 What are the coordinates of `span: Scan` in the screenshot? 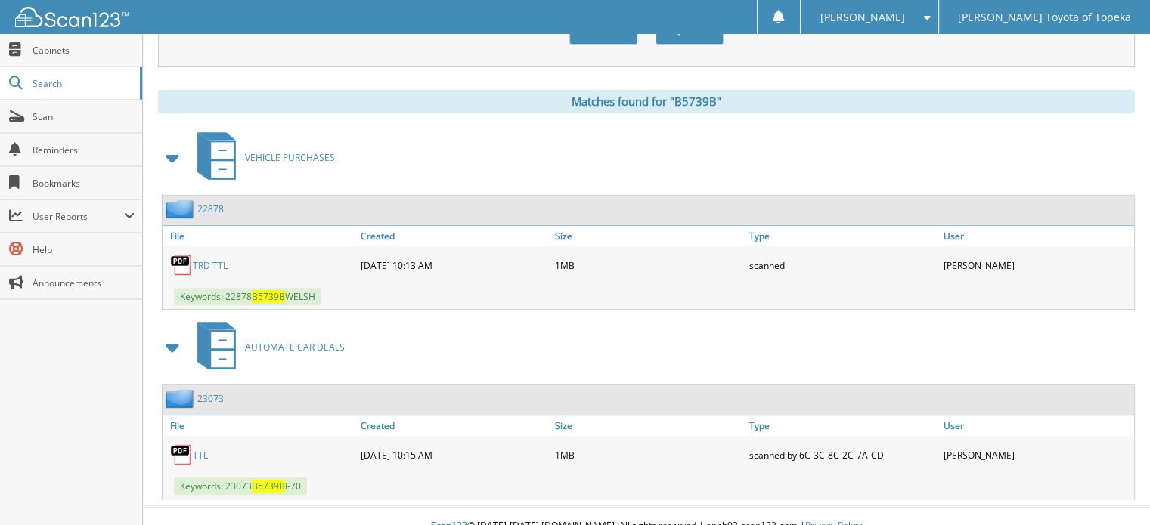 It's located at (83, 116).